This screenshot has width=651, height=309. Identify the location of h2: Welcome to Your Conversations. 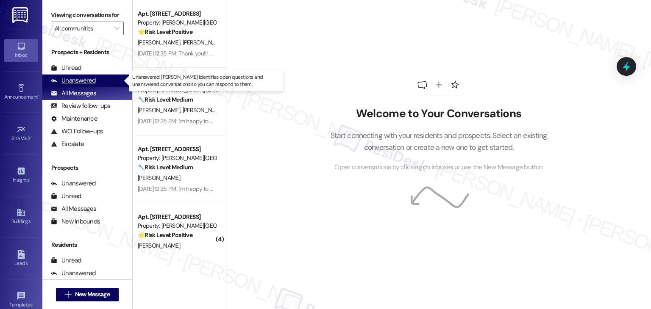
(439, 114).